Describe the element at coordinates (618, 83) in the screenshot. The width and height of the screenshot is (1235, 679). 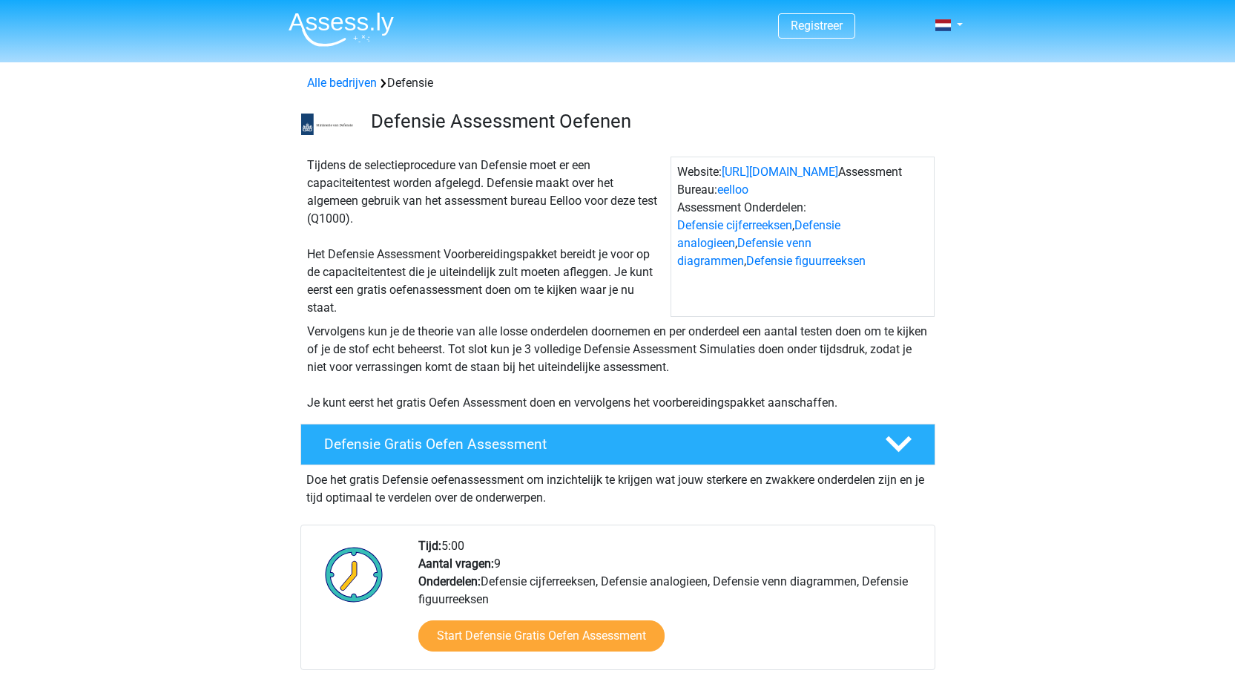
I see `div: Defensie` at that location.